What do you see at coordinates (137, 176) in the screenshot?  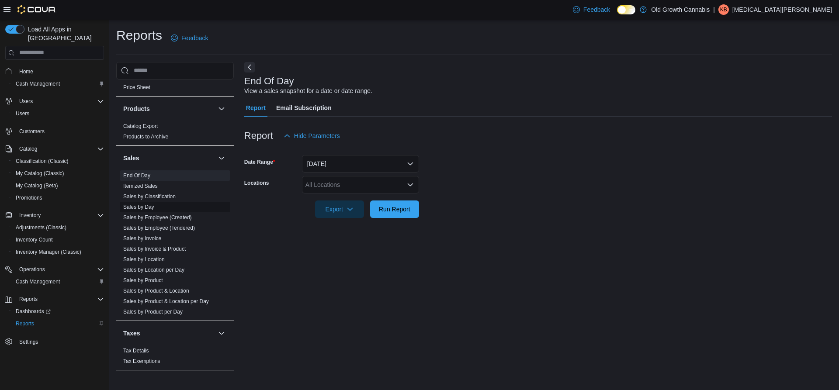 I see `a: End Of Day` at bounding box center [137, 176].